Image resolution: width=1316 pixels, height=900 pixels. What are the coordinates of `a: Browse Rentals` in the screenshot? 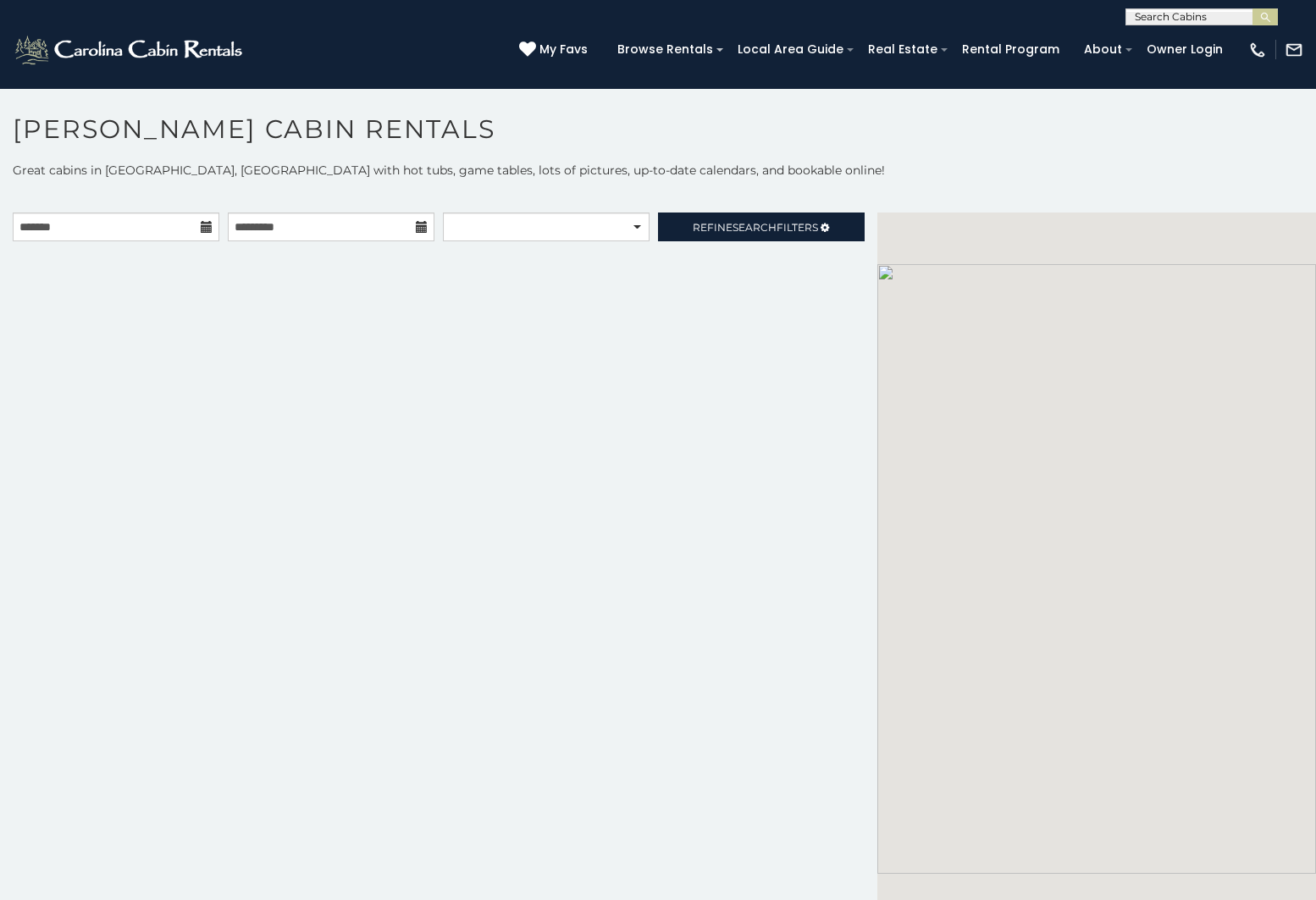 It's located at (665, 49).